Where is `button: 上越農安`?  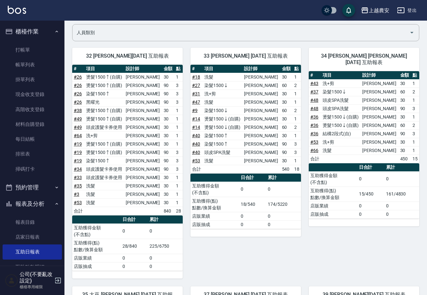 button: 上越農安 is located at coordinates (375, 10).